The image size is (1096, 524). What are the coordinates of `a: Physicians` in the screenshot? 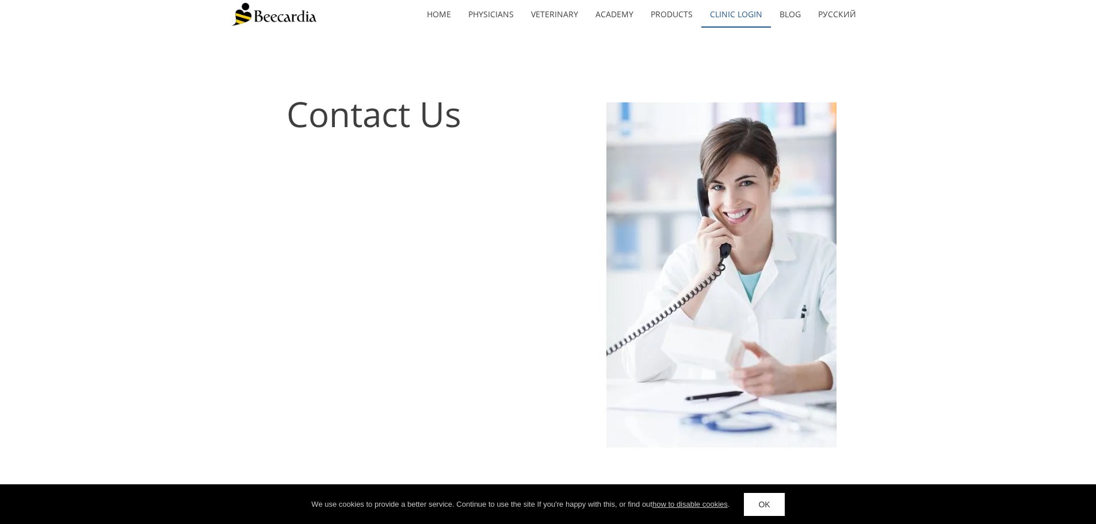 It's located at (491, 14).